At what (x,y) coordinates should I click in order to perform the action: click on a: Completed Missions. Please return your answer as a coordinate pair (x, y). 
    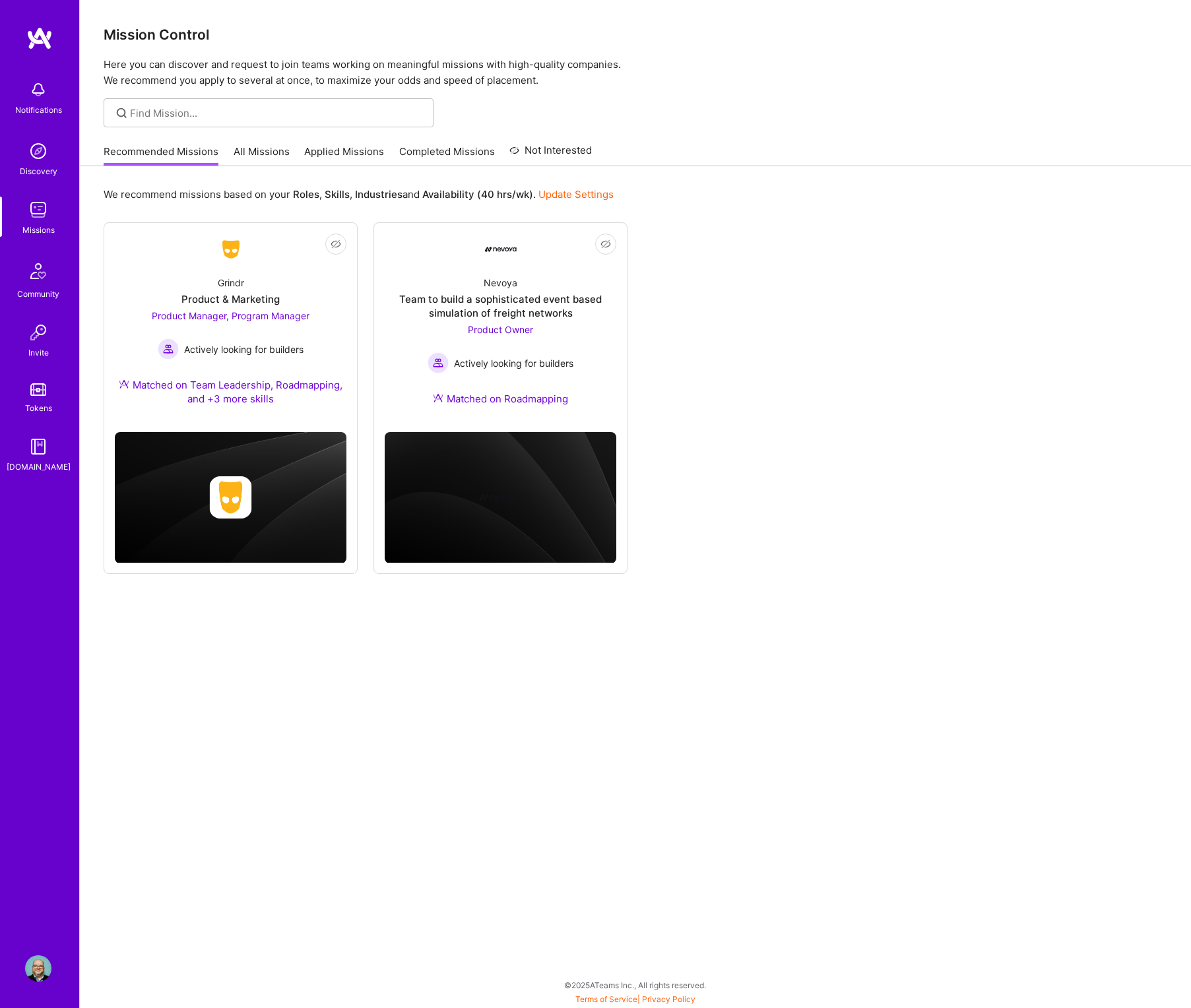
    Looking at the image, I should click on (447, 155).